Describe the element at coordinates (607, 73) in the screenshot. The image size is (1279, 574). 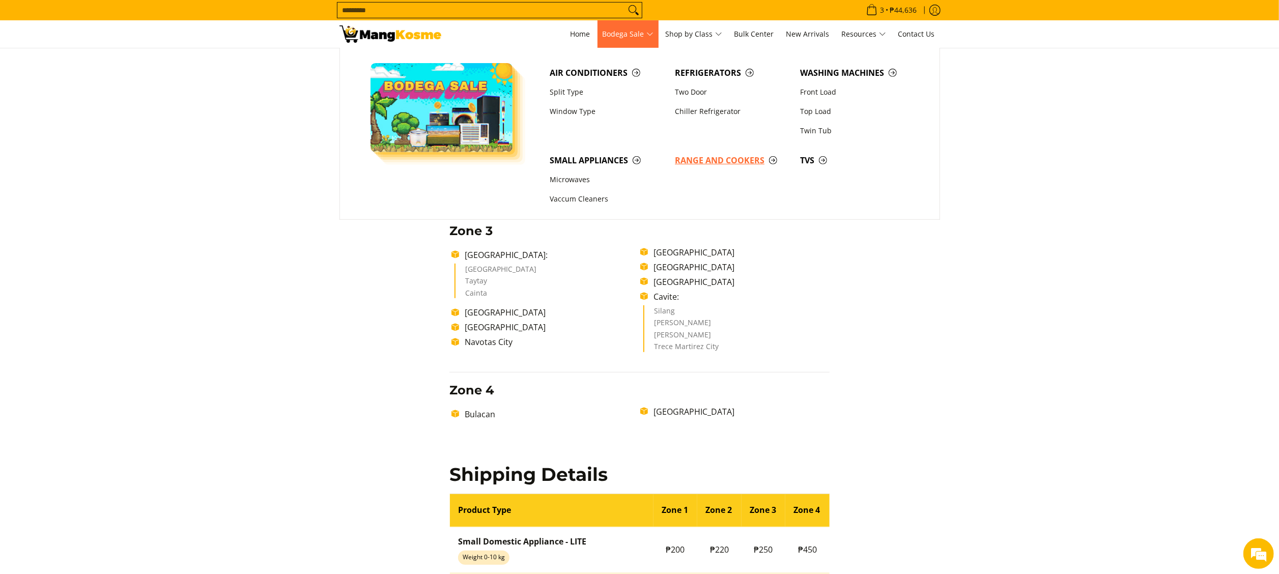
I see `a: Air Conditioners` at that location.